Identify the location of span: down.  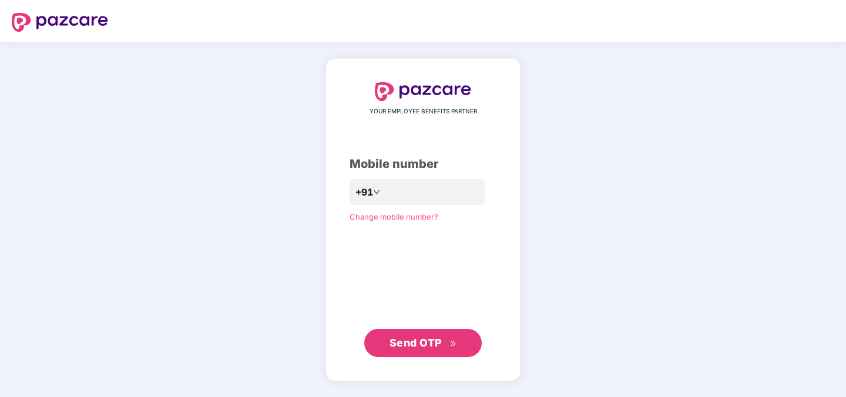
(377, 192).